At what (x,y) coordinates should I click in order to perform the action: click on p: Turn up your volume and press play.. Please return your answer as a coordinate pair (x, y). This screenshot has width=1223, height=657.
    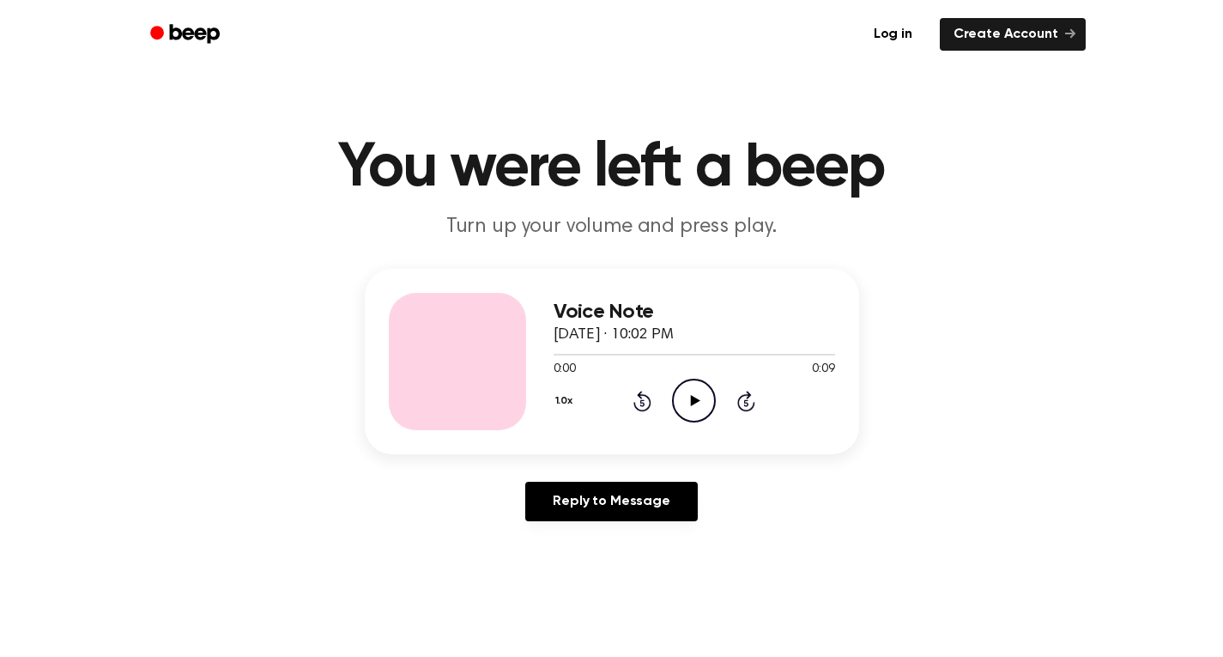
    Looking at the image, I should click on (612, 227).